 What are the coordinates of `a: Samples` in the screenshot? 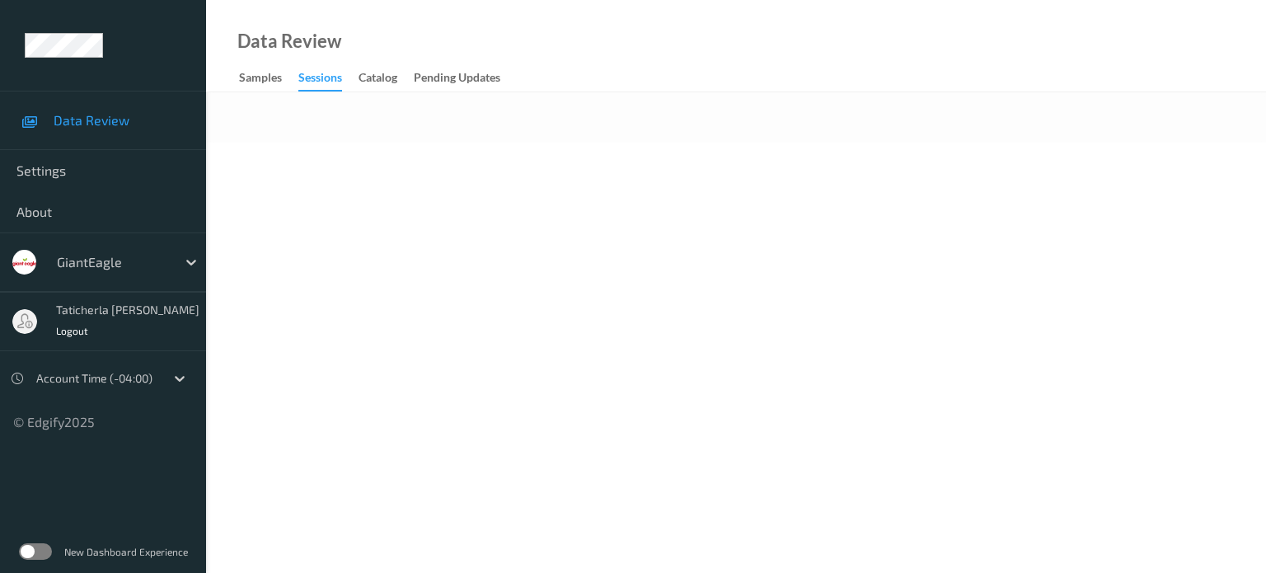 It's located at (269, 78).